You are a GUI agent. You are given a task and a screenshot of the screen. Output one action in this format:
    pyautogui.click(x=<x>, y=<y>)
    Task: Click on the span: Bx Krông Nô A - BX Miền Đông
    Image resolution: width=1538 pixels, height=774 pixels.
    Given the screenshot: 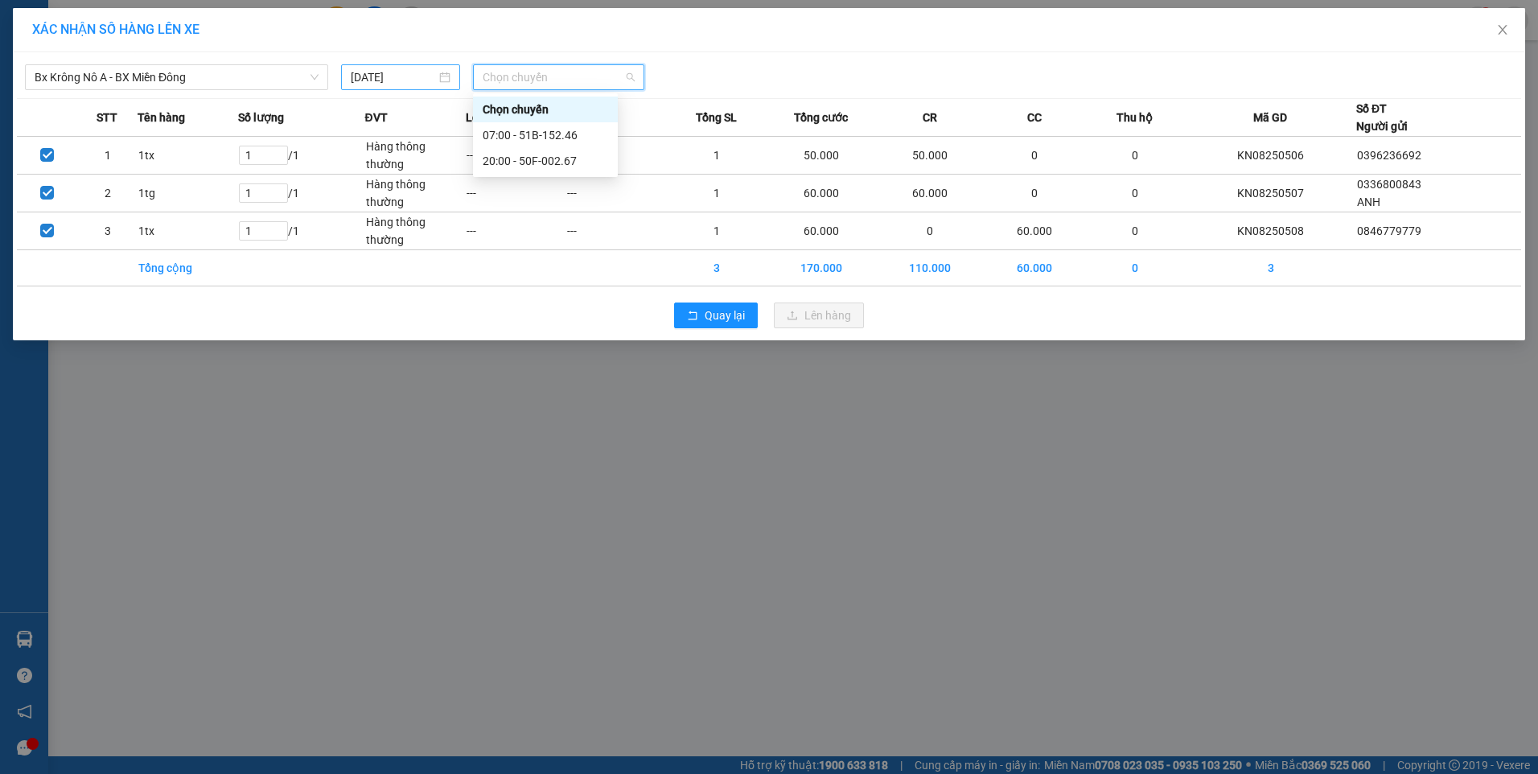 What is the action you would take?
    pyautogui.click(x=176, y=77)
    